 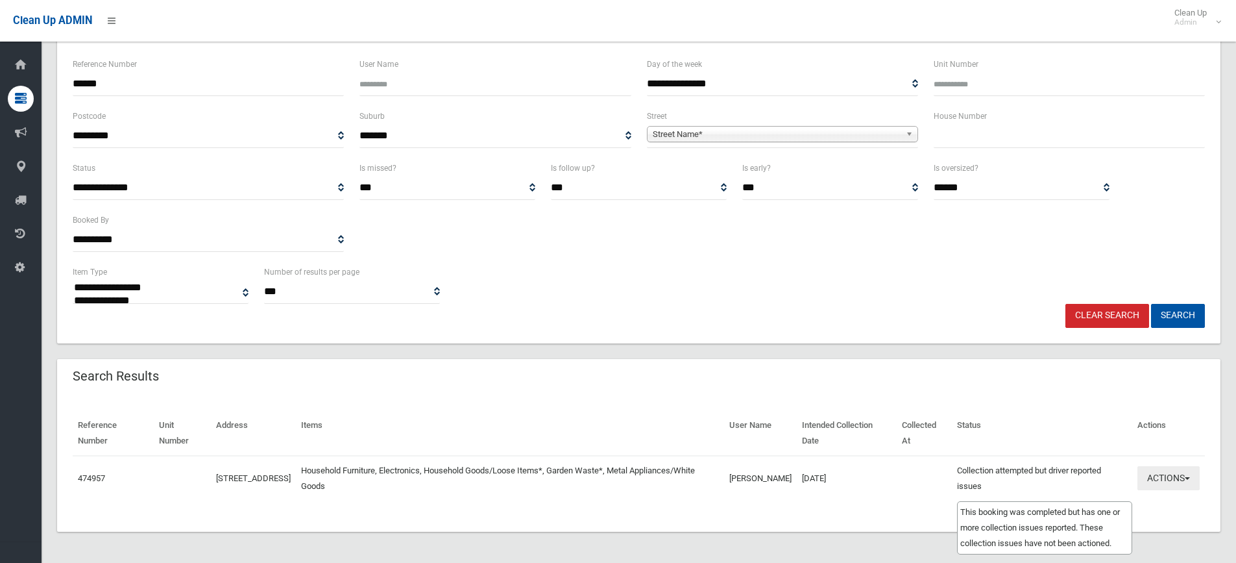 What do you see at coordinates (1042, 433) in the screenshot?
I see `th: Status` at bounding box center [1042, 433].